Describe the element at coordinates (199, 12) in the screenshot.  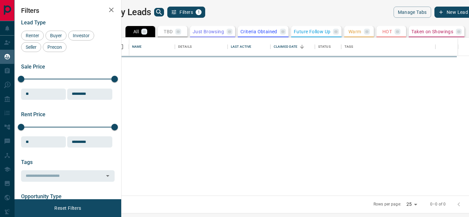
I see `span: 1` at that location.